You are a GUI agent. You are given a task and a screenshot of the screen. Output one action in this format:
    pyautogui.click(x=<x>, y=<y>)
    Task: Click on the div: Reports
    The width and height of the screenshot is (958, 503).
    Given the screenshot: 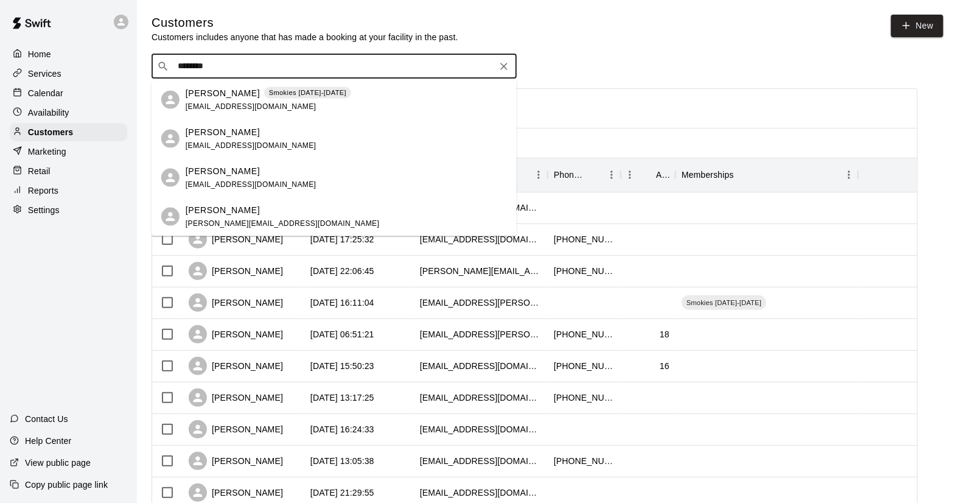 What is the action you would take?
    pyautogui.click(x=68, y=191)
    